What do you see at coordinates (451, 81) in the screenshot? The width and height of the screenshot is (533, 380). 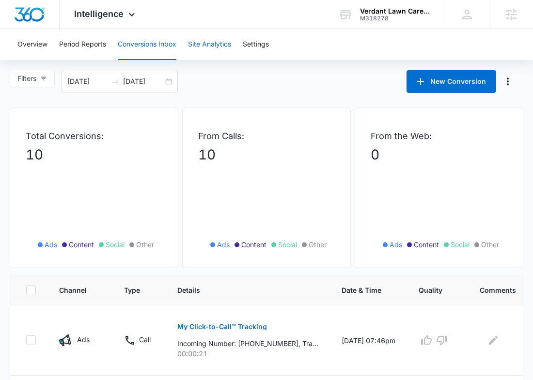 I see `button: New Conversion` at bounding box center [451, 81].